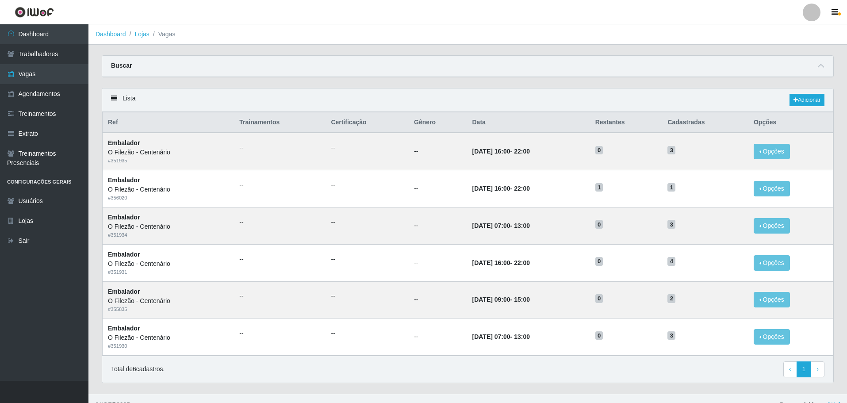 This screenshot has width=847, height=403. Describe the element at coordinates (121, 65) in the screenshot. I see `strong: Buscar` at that location.